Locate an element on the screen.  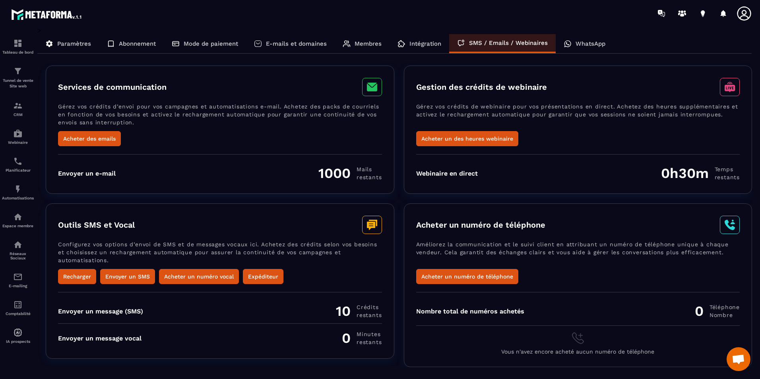
p: Tunnel de vente Site web is located at coordinates (18, 83).